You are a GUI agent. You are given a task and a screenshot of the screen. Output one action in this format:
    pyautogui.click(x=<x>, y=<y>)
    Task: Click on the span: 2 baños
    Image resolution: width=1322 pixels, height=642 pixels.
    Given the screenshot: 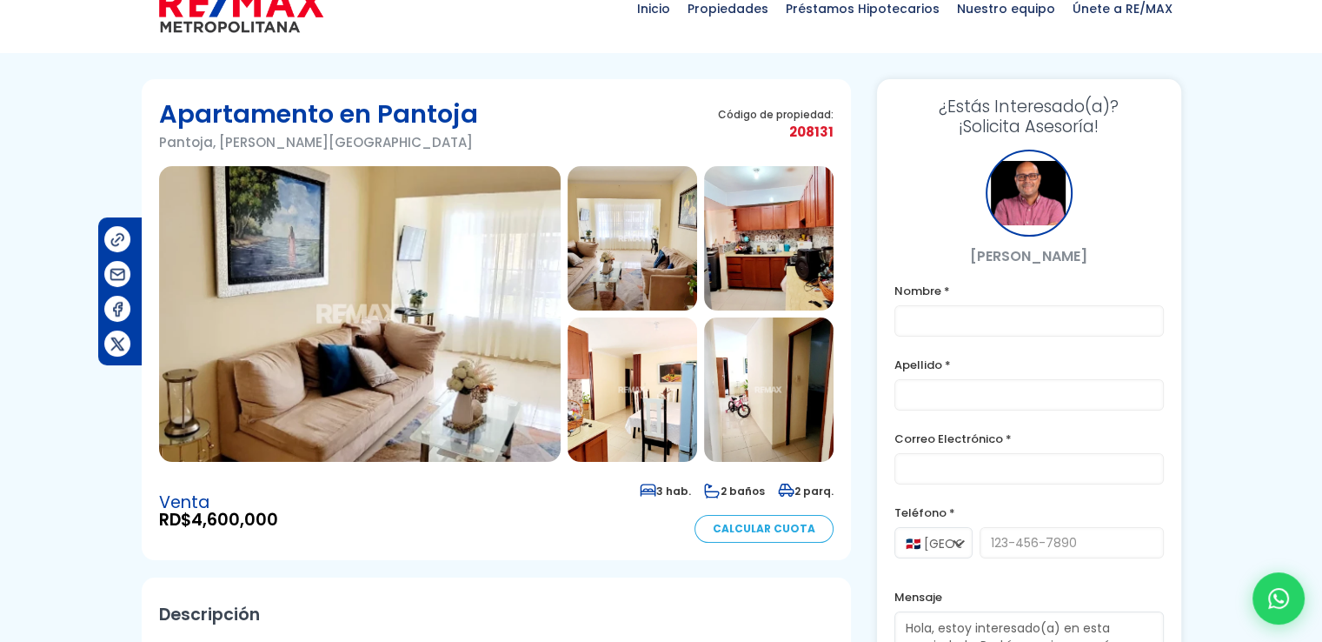 What is the action you would take?
    pyautogui.click(x=735, y=490)
    